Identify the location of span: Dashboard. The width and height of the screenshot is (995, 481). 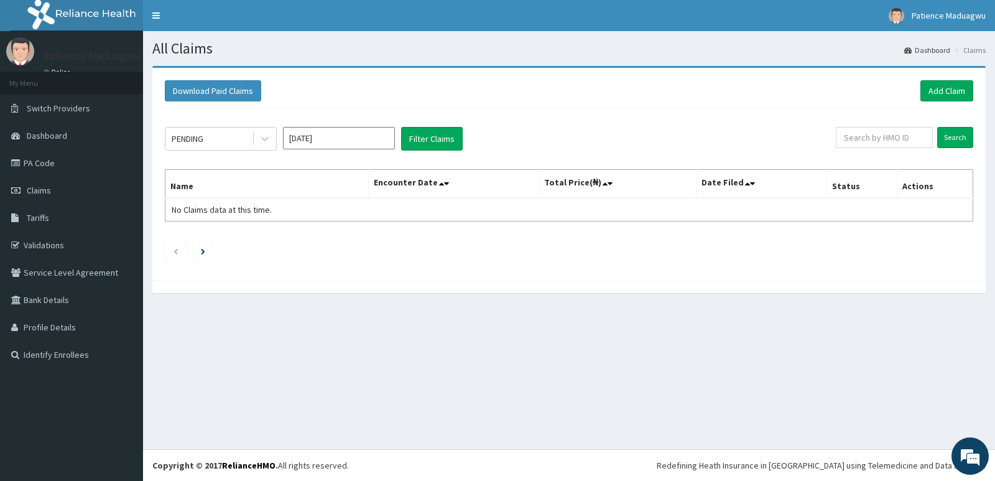
(47, 136).